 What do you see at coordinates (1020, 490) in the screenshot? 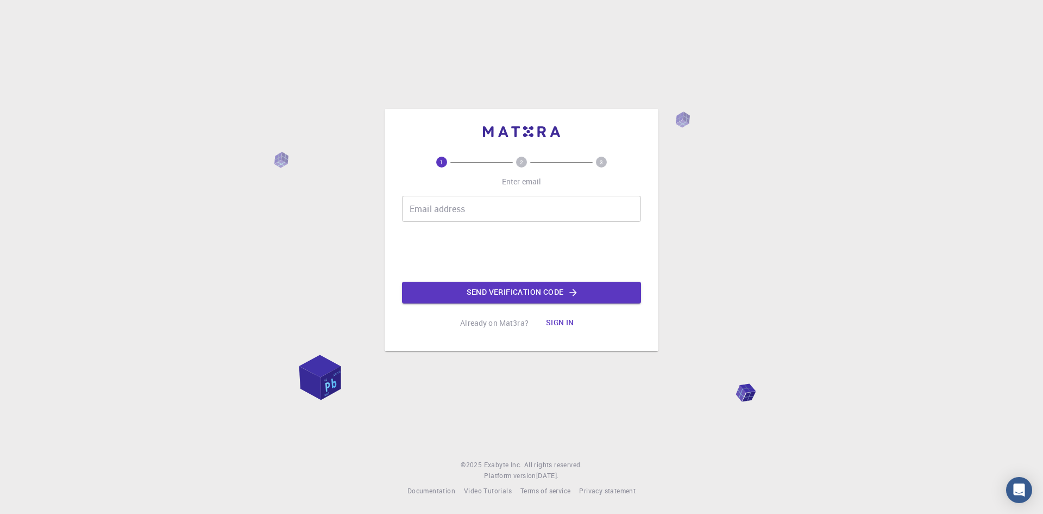
I see `div: Open Intercom Messenger` at bounding box center [1020, 490].